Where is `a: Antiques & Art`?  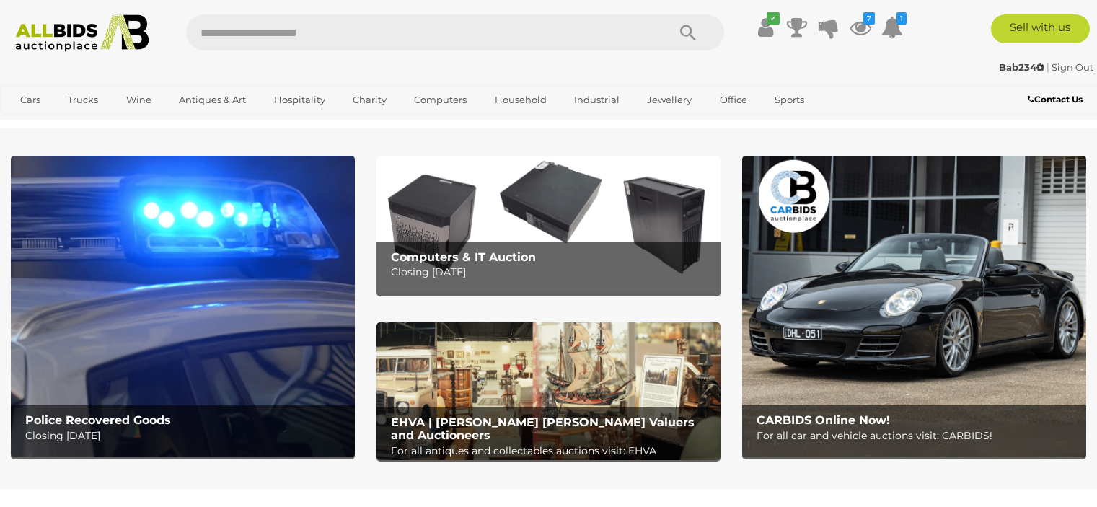 a: Antiques & Art is located at coordinates (212, 100).